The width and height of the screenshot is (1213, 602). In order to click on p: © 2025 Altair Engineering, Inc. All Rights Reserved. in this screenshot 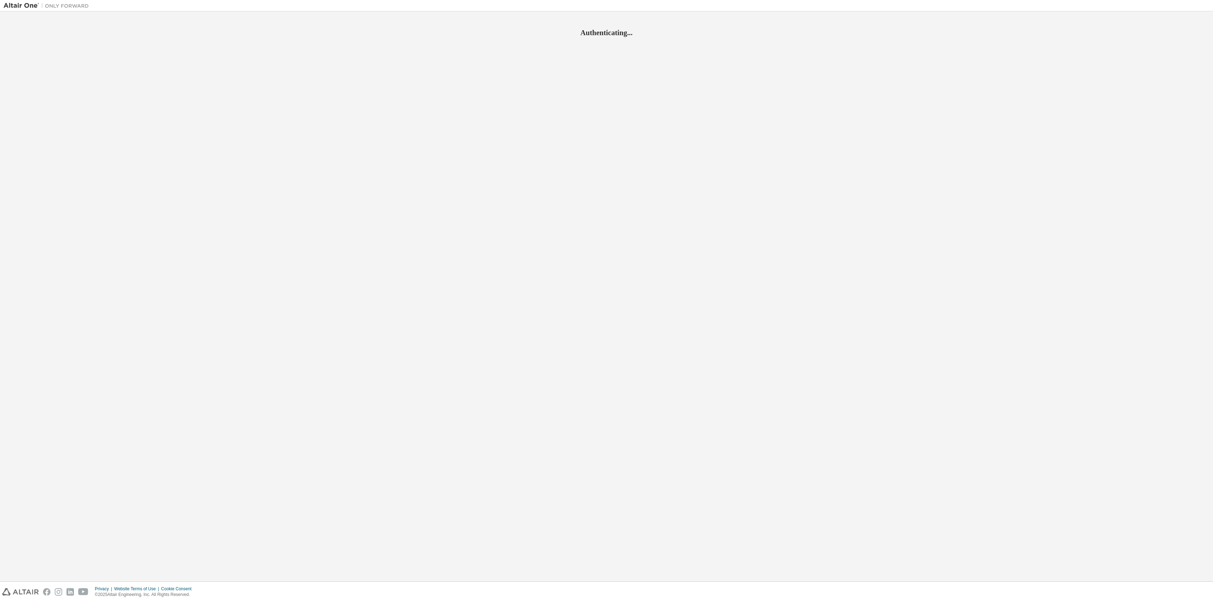, I will do `click(145, 595)`.